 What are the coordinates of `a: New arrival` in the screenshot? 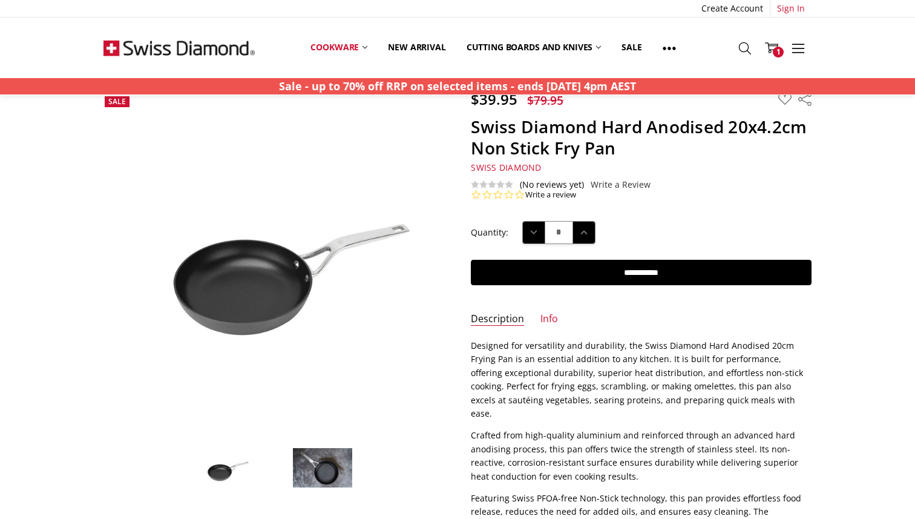 It's located at (416, 47).